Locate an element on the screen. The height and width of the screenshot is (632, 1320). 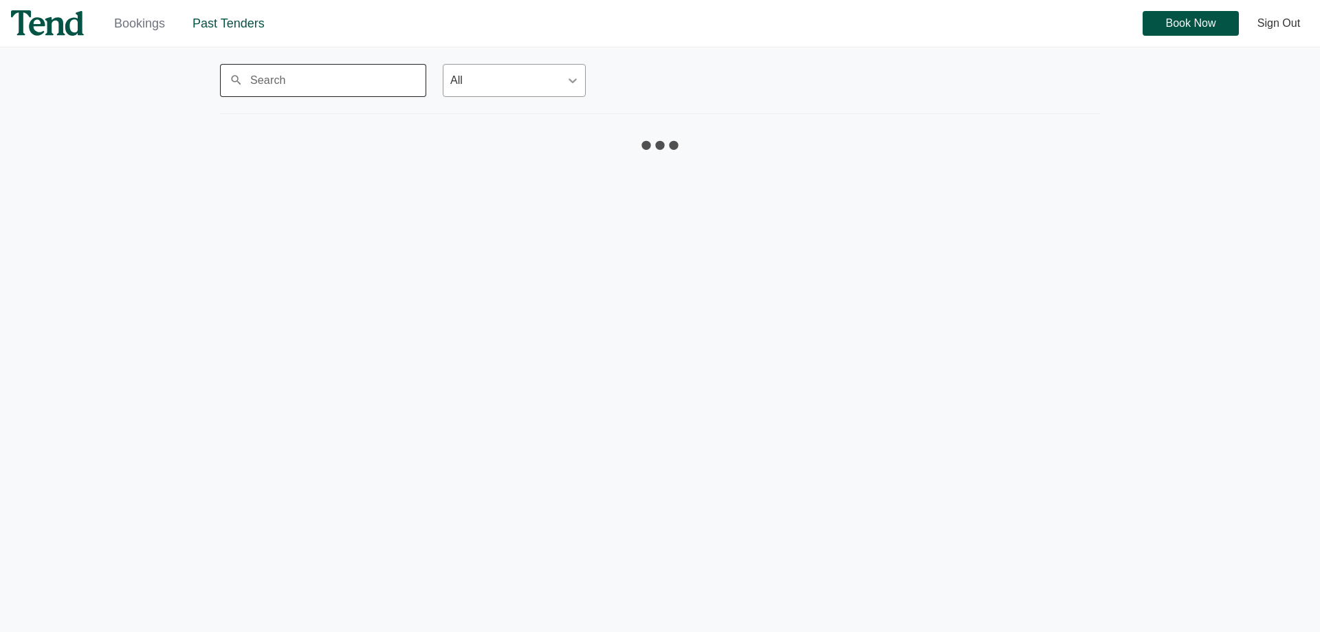
a: Past Tenders is located at coordinates (228, 23).